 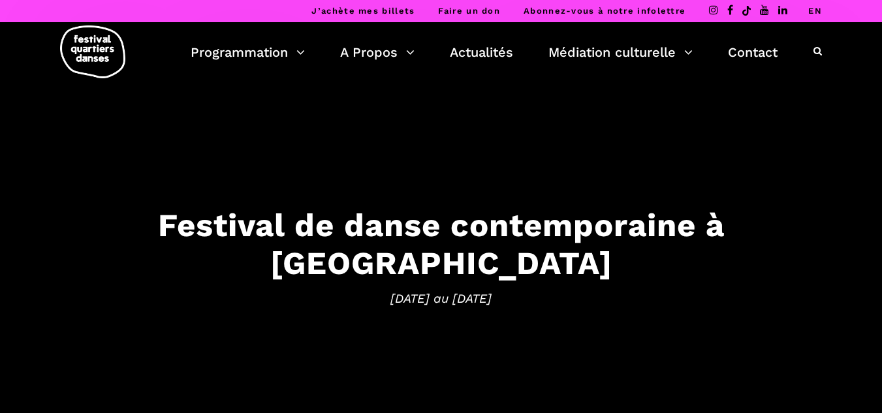 I want to click on a: Programmation, so click(x=248, y=52).